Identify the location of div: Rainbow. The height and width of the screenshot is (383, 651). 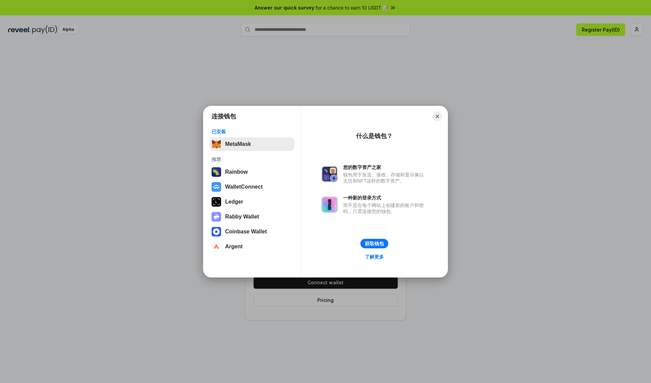
(236, 172).